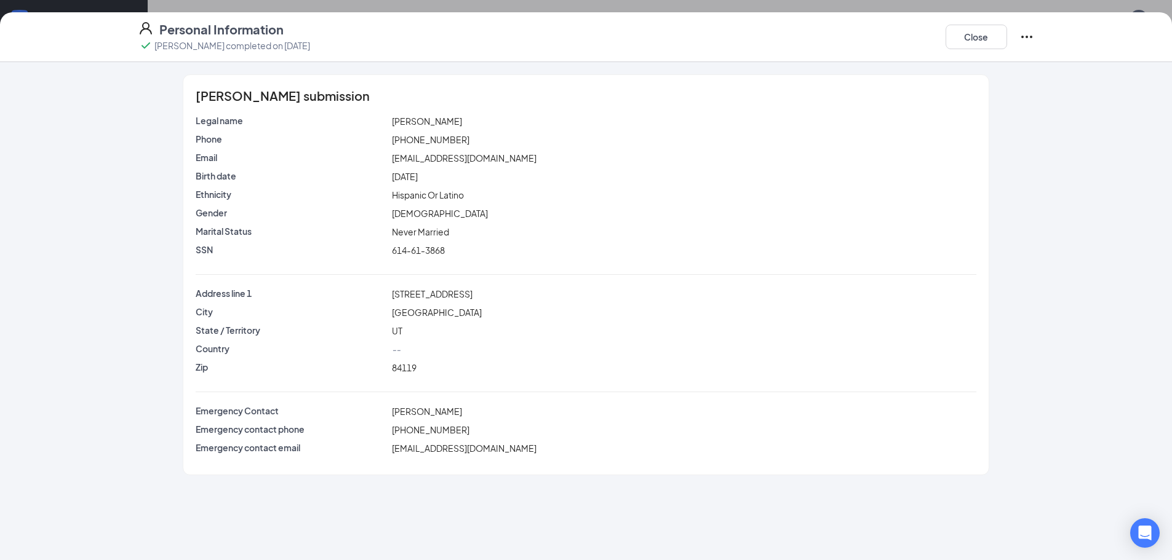  Describe the element at coordinates (146, 46) in the screenshot. I see `svg: Checkmark` at that location.